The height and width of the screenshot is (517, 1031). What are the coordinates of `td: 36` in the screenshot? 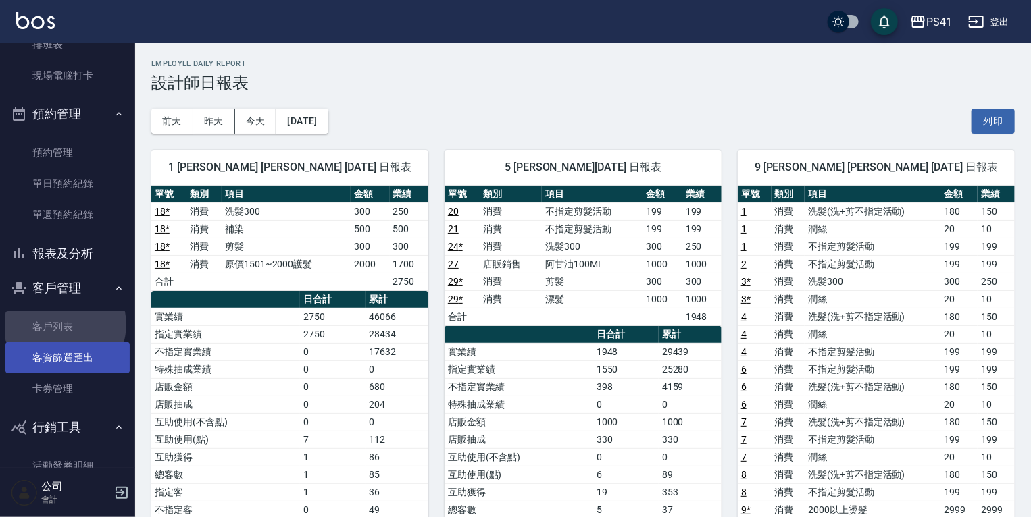 It's located at (397, 492).